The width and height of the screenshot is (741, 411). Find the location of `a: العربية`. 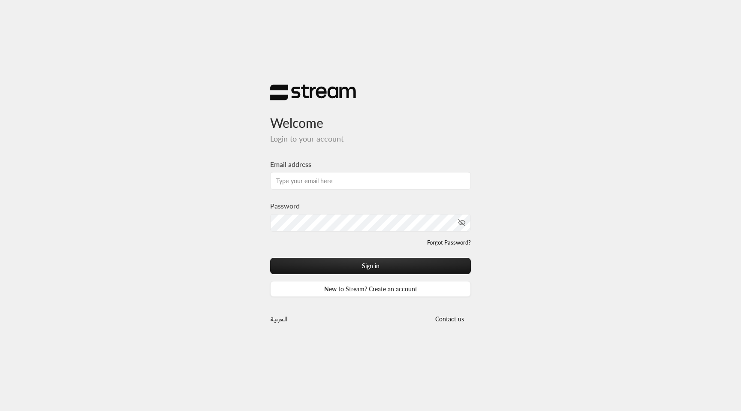

a: العربية is located at coordinates (279, 318).